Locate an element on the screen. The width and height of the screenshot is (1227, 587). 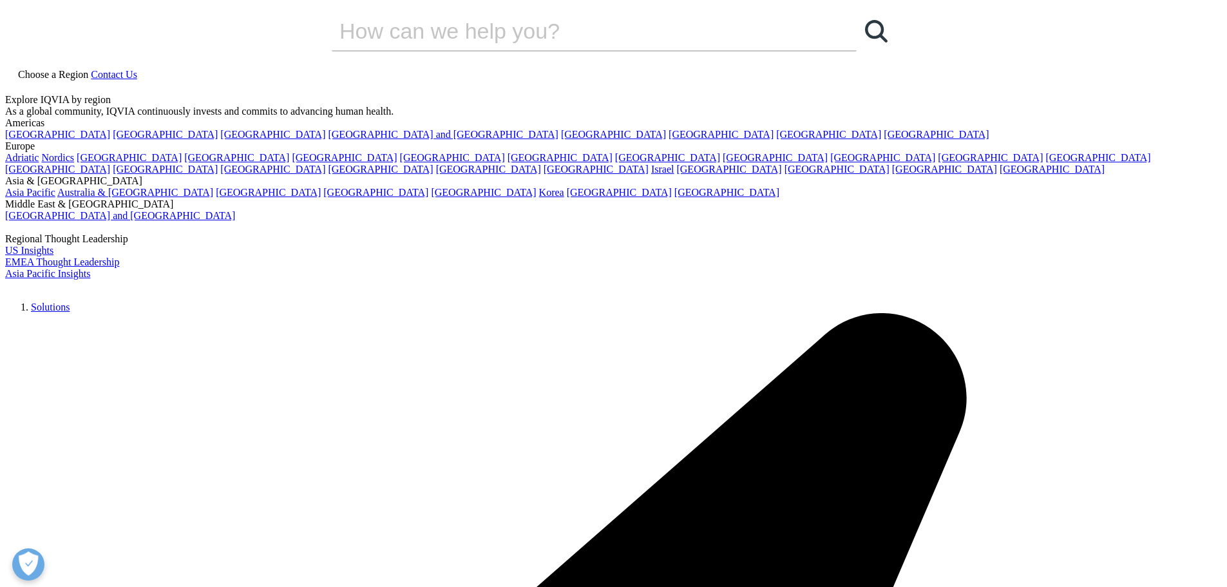
a: Solutions is located at coordinates (50, 307).